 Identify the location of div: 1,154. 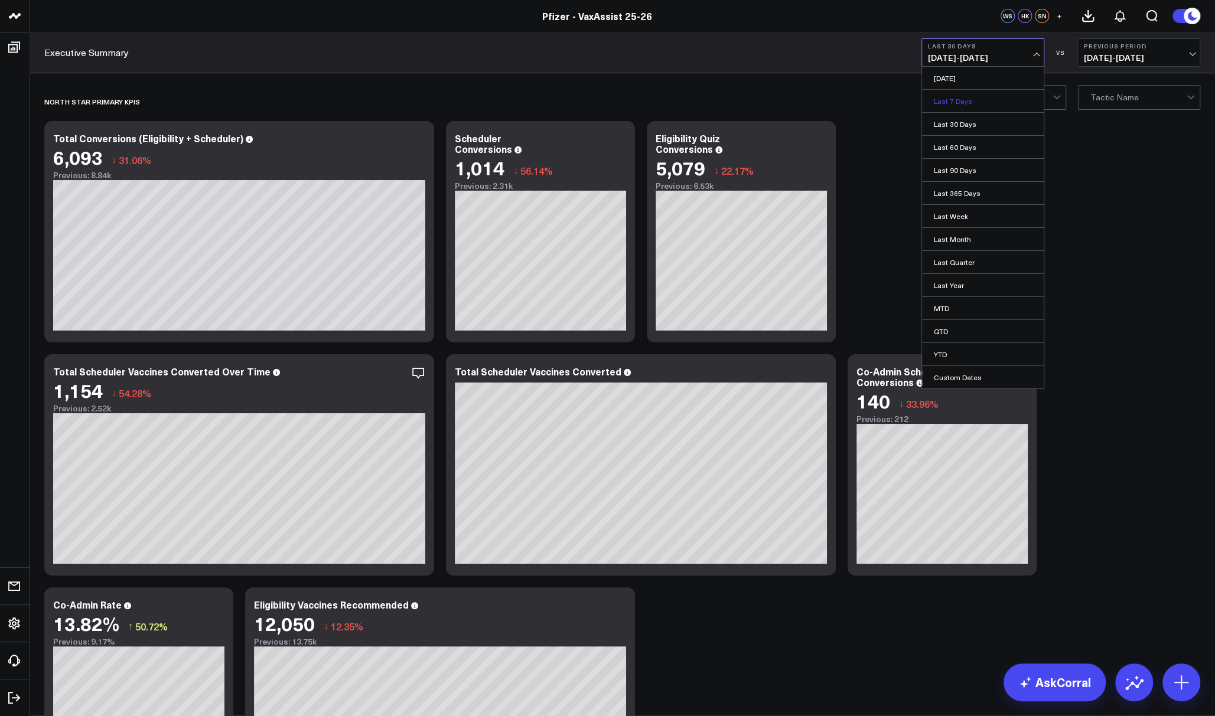
(78, 390).